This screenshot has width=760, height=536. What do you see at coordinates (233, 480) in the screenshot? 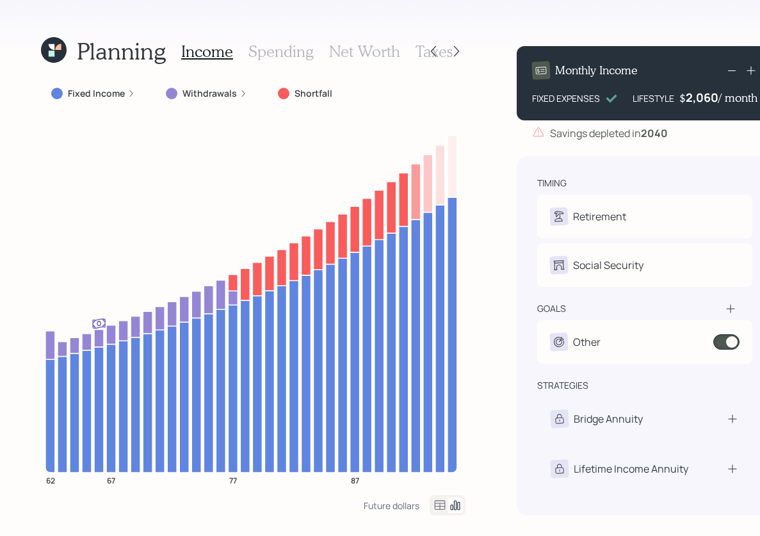
I see `tspan: 77` at bounding box center [233, 480].